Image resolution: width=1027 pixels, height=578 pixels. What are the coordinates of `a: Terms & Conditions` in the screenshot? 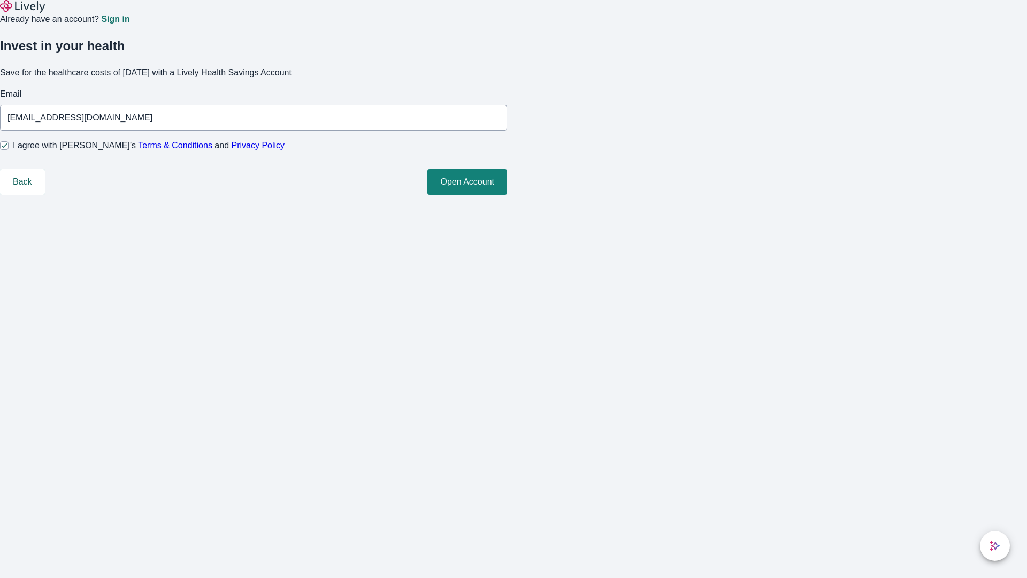 It's located at (175, 145).